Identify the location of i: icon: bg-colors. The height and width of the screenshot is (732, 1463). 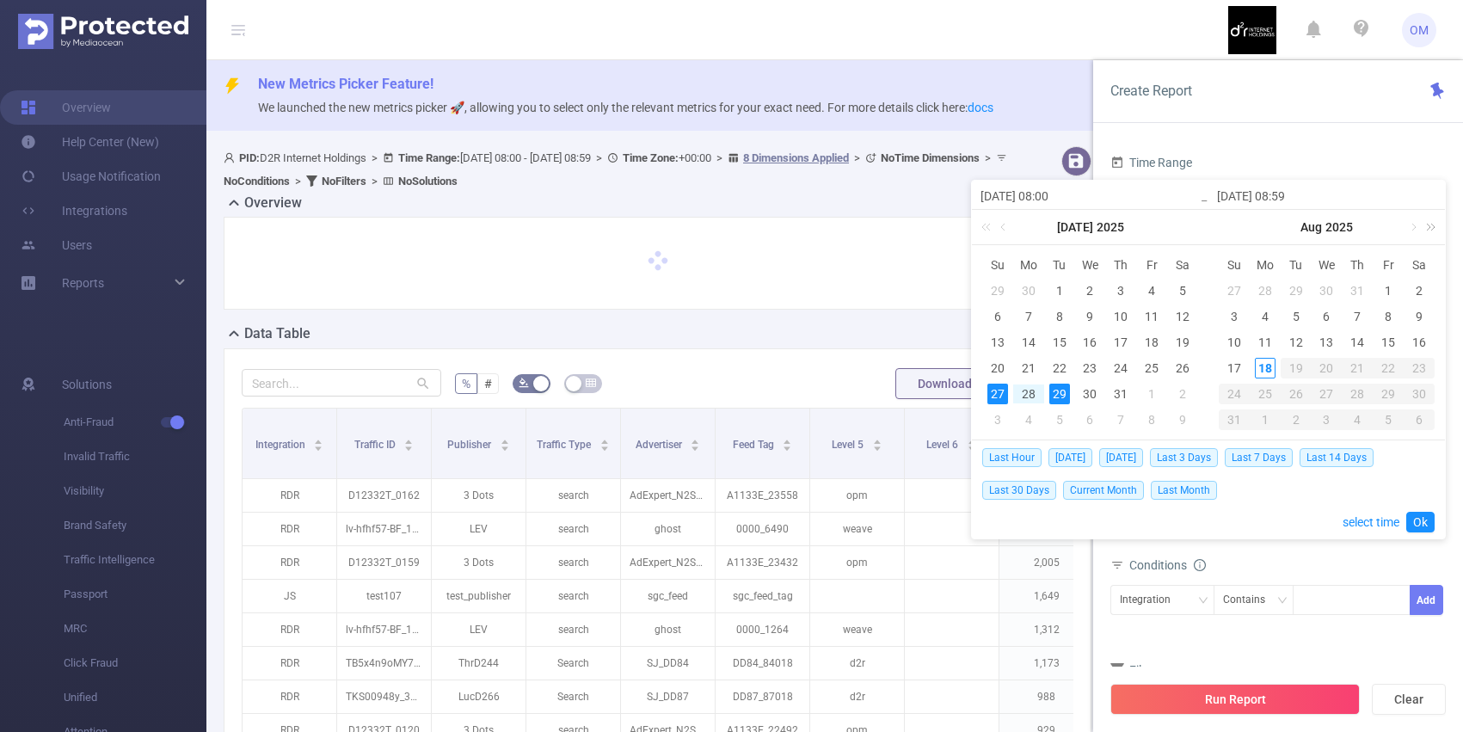
(524, 383).